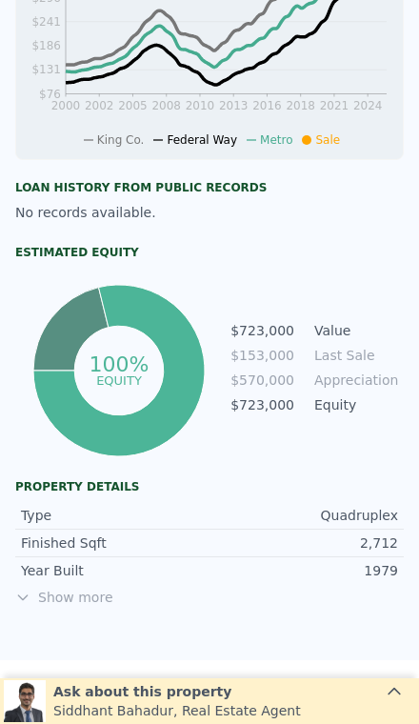 The height and width of the screenshot is (724, 419). What do you see at coordinates (177, 711) in the screenshot?
I see `div: Siddhant Bahadur , Real Estate Agent` at bounding box center [177, 711].